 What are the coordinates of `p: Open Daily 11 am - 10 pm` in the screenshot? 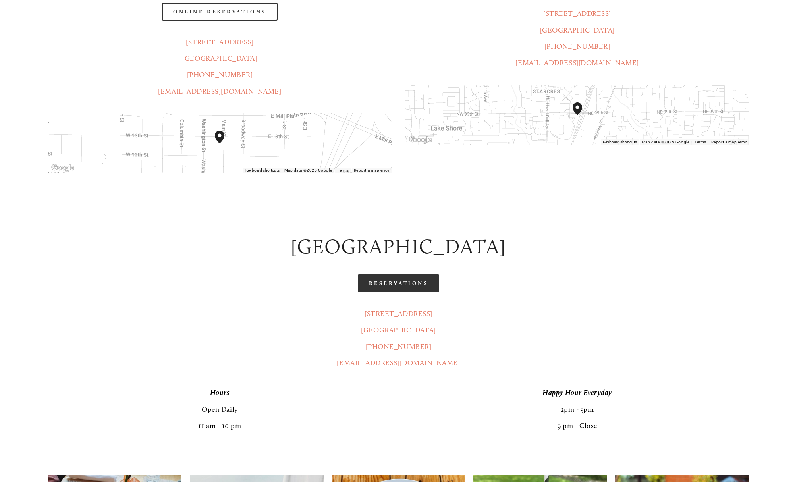 It's located at (220, 409).